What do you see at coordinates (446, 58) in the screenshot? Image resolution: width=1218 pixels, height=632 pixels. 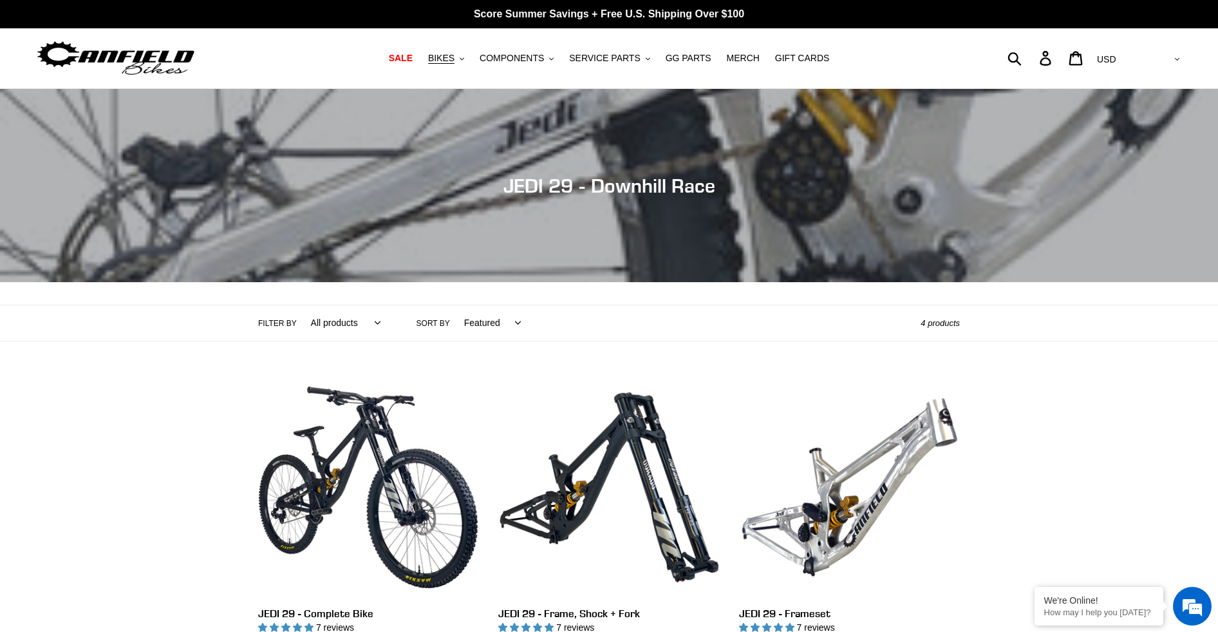 I see `button: BIKES` at bounding box center [446, 58].